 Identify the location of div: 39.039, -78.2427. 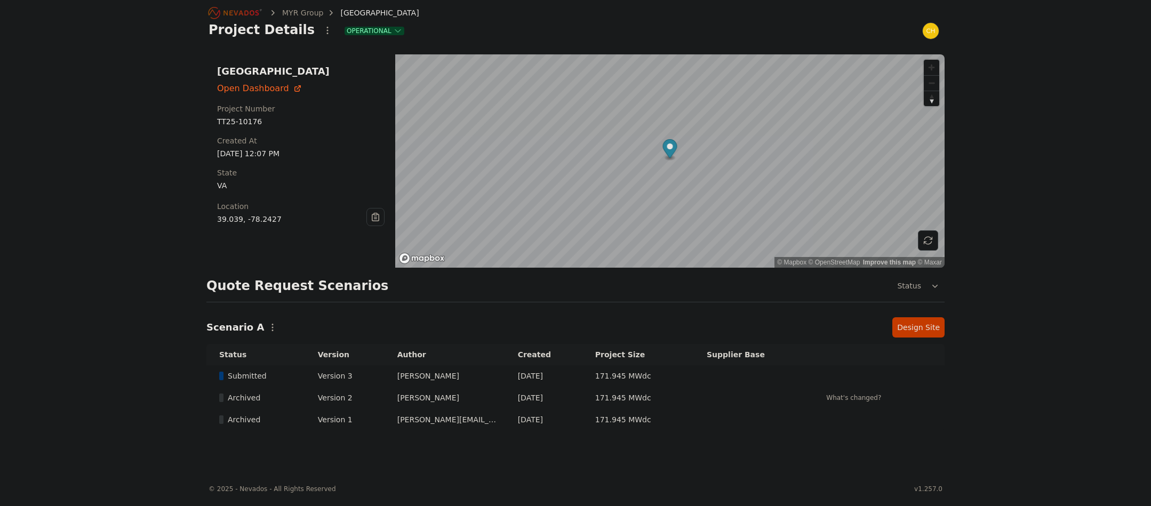
(292, 219).